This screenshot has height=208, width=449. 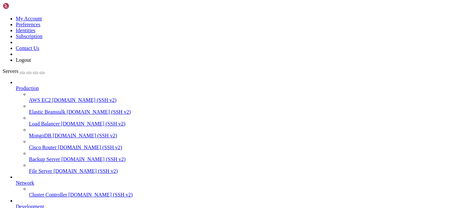 What do you see at coordinates (231, 127) in the screenshot?
I see `li: Production` at bounding box center [231, 127].